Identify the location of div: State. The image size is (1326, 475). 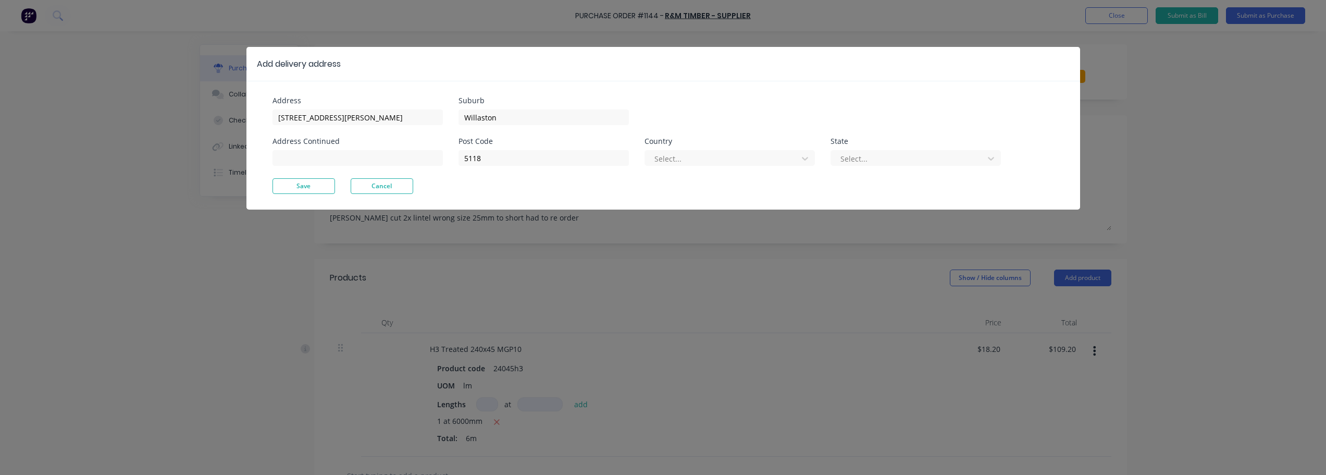
(916, 141).